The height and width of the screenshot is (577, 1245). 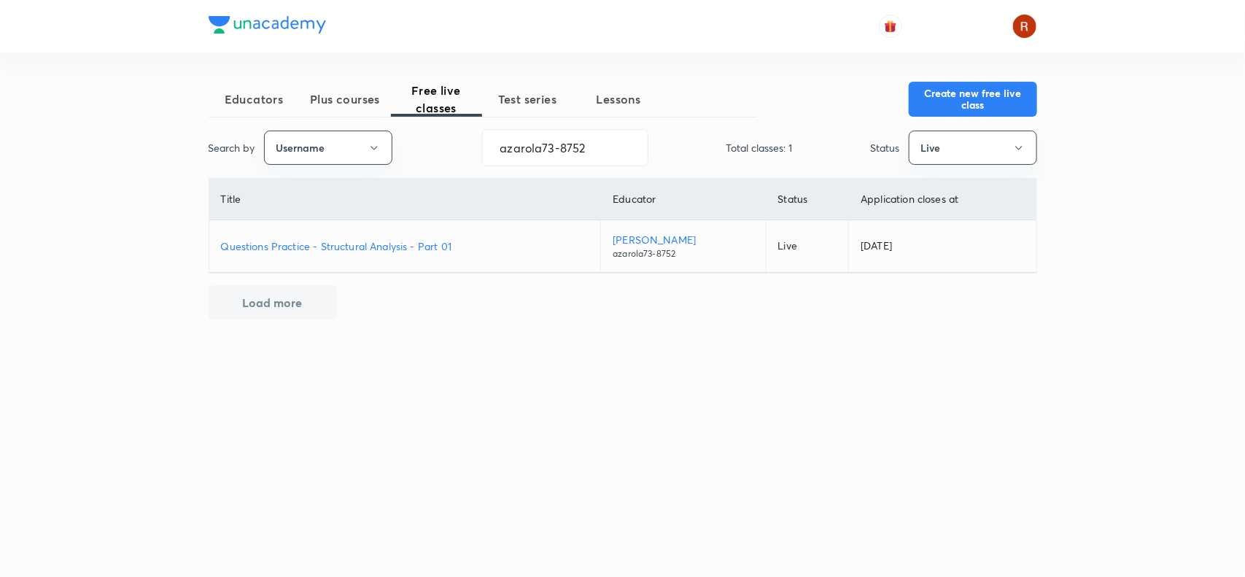 I want to click on button: Load more, so click(x=273, y=303).